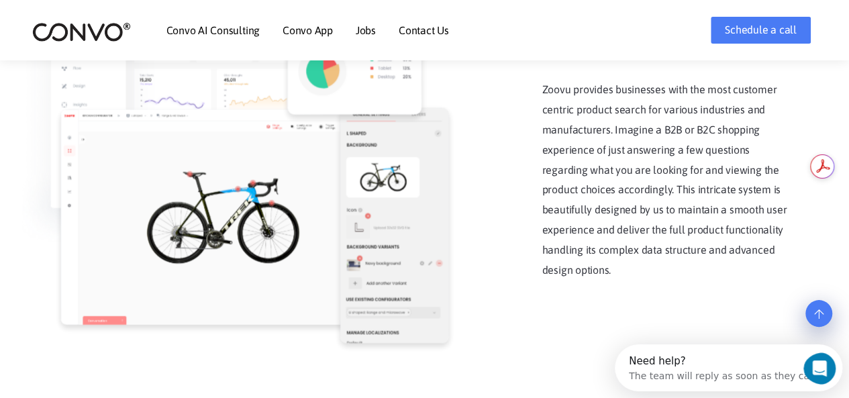 This screenshot has height=398, width=849. Describe the element at coordinates (366, 30) in the screenshot. I see `a: Jobs` at that location.